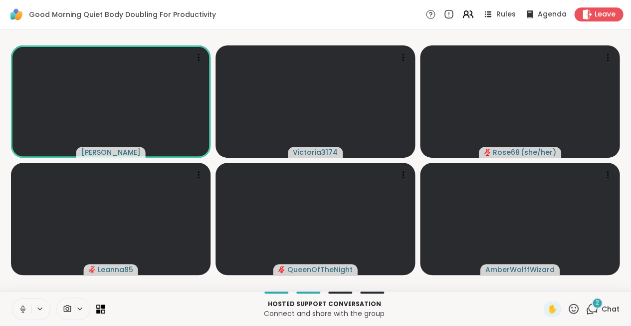 The image size is (631, 326). I want to click on span: Victoria3174, so click(315, 152).